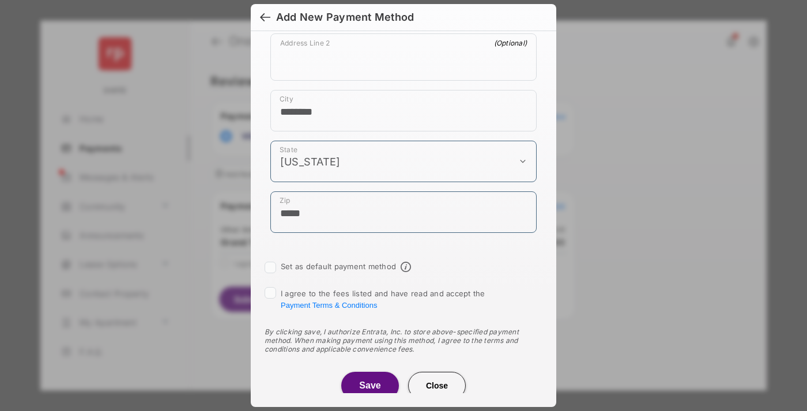 This screenshot has height=411, width=807. Describe the element at coordinates (406, 267) in the screenshot. I see `span: Default payment method info` at that location.